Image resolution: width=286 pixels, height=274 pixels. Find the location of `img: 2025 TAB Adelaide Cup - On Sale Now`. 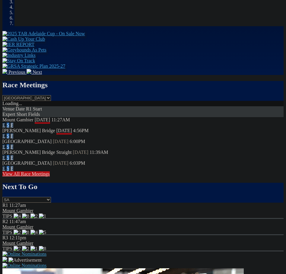

img: 2025 TAB Adelaide Cup - On Sale Now is located at coordinates (44, 34).